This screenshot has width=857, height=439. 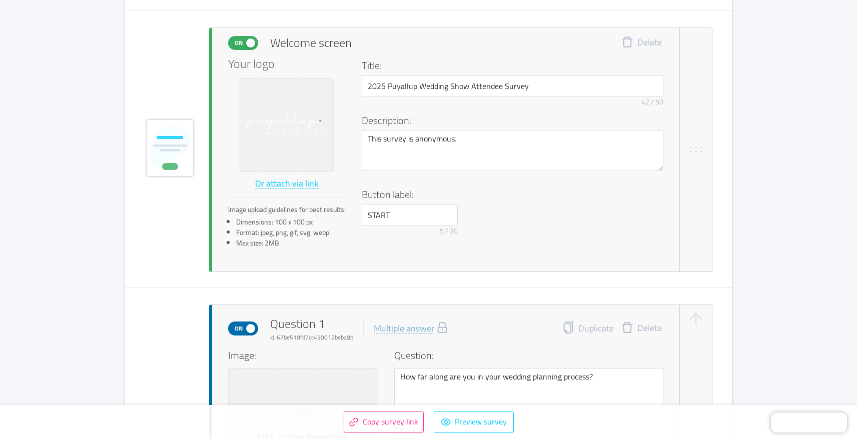 I want to click on div: 42 / 50, so click(x=652, y=102).